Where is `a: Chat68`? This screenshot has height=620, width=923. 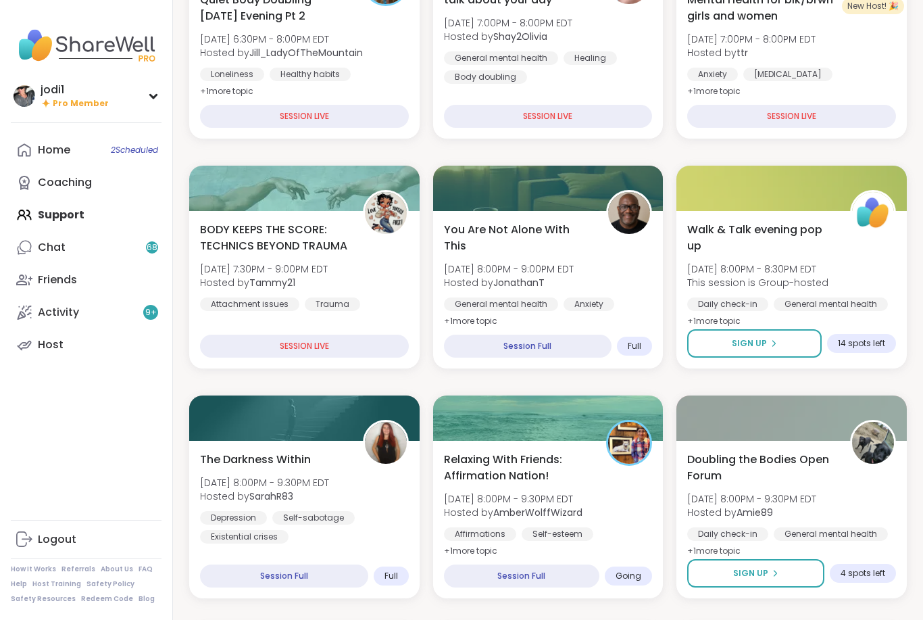 a: Chat68 is located at coordinates (86, 247).